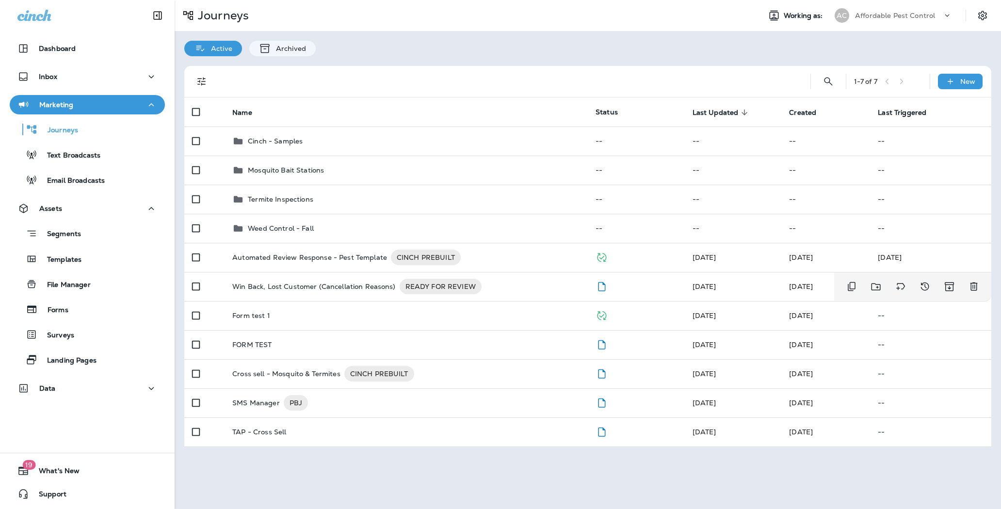  I want to click on button: Journeys, so click(87, 129).